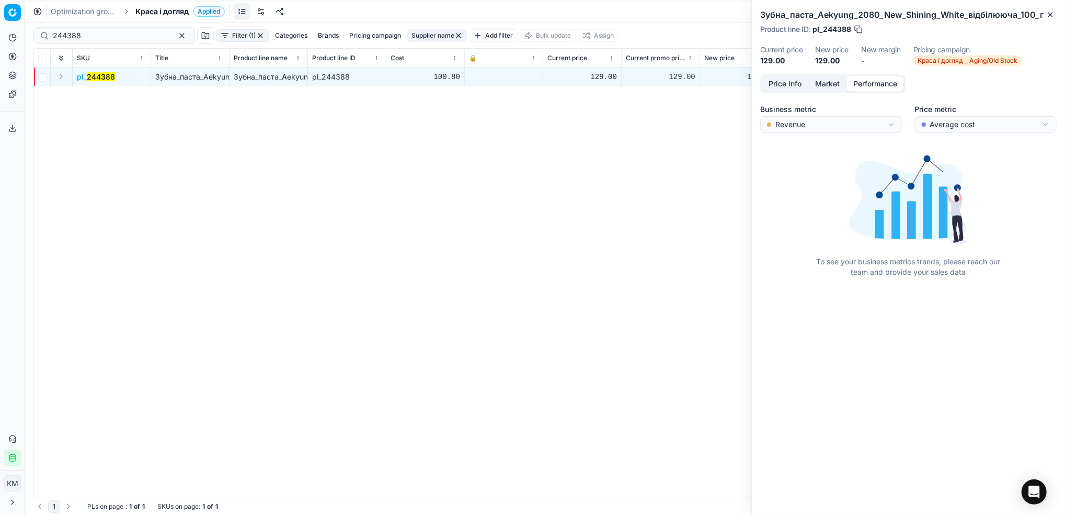  Describe the element at coordinates (548, 36) in the screenshot. I see `button: Bulk update` at that location.